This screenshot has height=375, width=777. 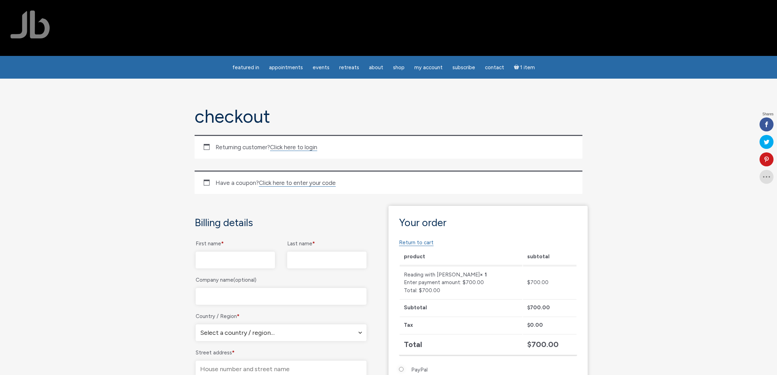 What do you see at coordinates (293, 147) in the screenshot?
I see `a: Click here to login` at bounding box center [293, 147].